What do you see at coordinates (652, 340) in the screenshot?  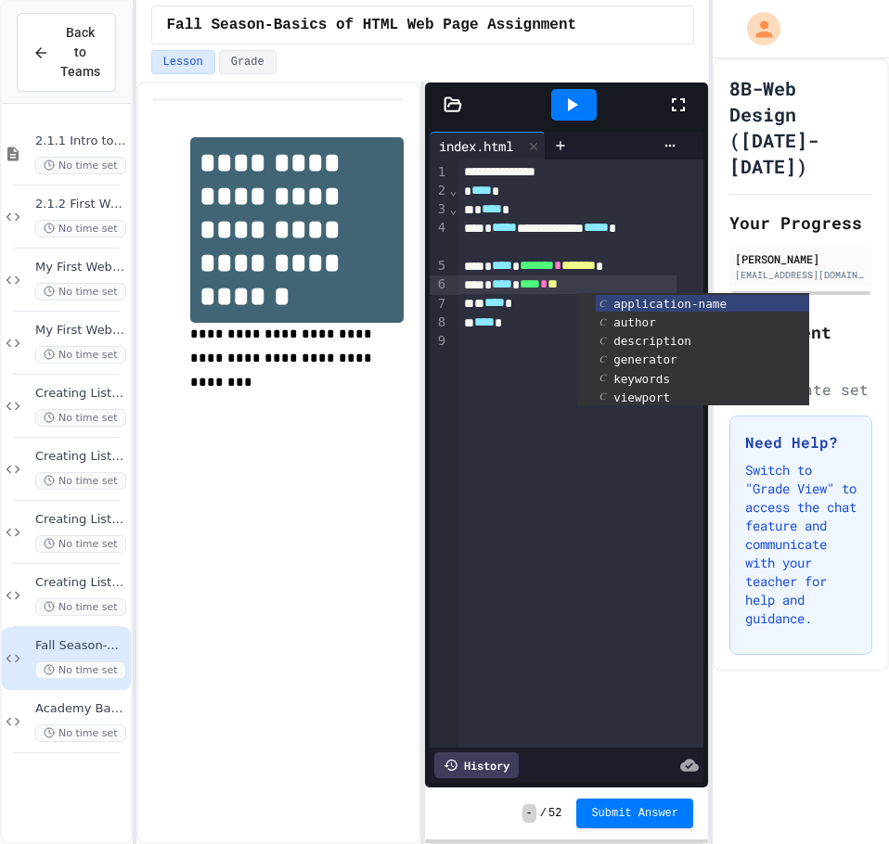 I see `span: description` at bounding box center [652, 340].